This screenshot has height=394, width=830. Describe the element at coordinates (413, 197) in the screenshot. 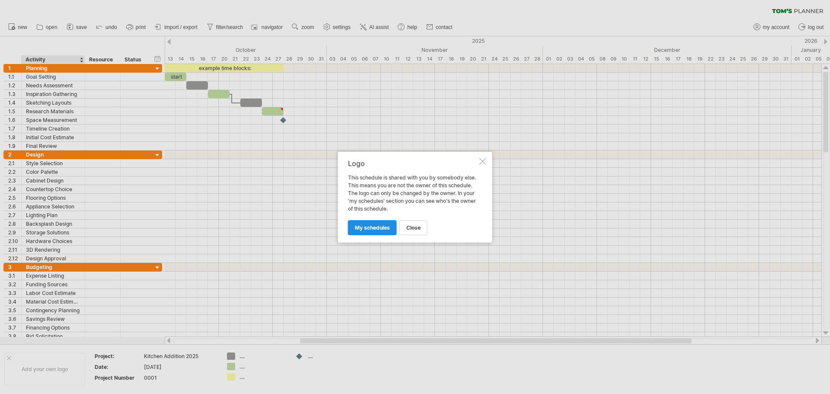

I see `div: This schedule is shared with you by somebody else. This means you are not the owner of this sched...` at that location.